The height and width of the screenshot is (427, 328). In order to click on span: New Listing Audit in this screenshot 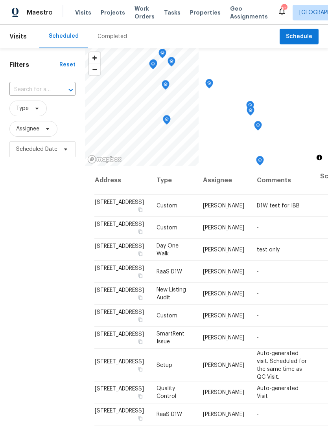, I will do `click(171, 294)`.